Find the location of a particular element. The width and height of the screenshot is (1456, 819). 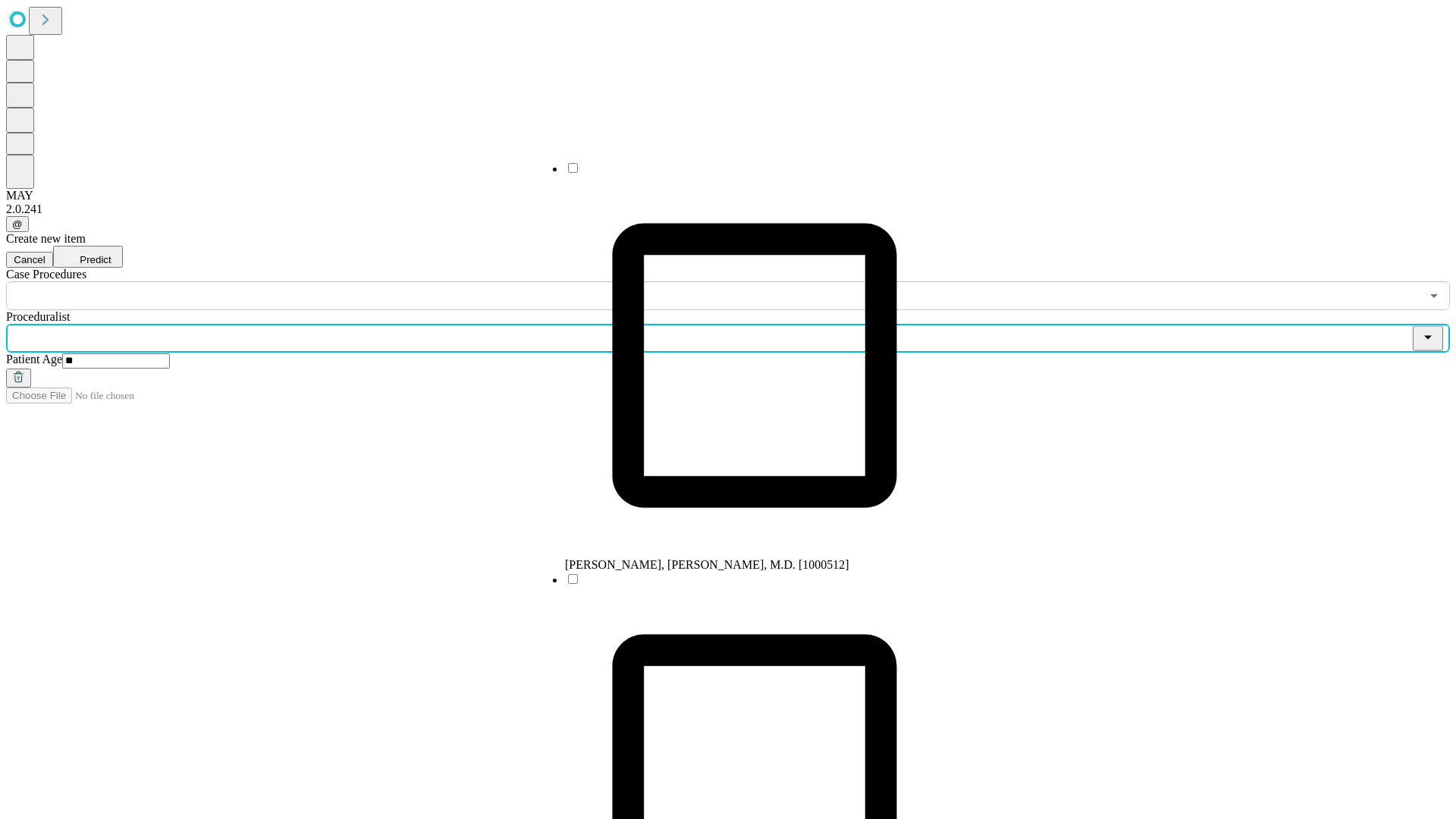

button: Close is located at coordinates (1428, 338).